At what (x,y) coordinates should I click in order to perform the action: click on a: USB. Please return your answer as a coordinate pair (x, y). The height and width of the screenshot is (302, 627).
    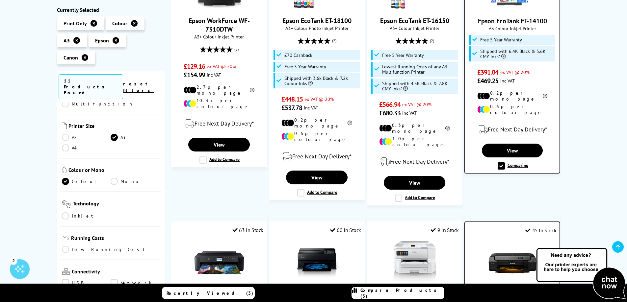
    Looking at the image, I should click on (86, 284).